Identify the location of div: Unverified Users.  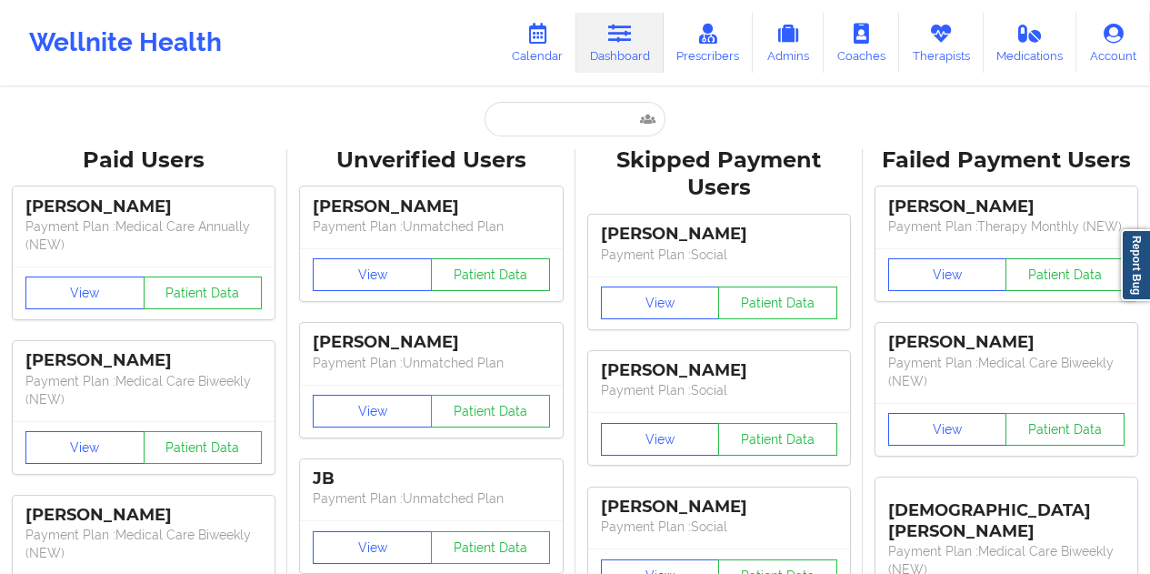
(431, 160).